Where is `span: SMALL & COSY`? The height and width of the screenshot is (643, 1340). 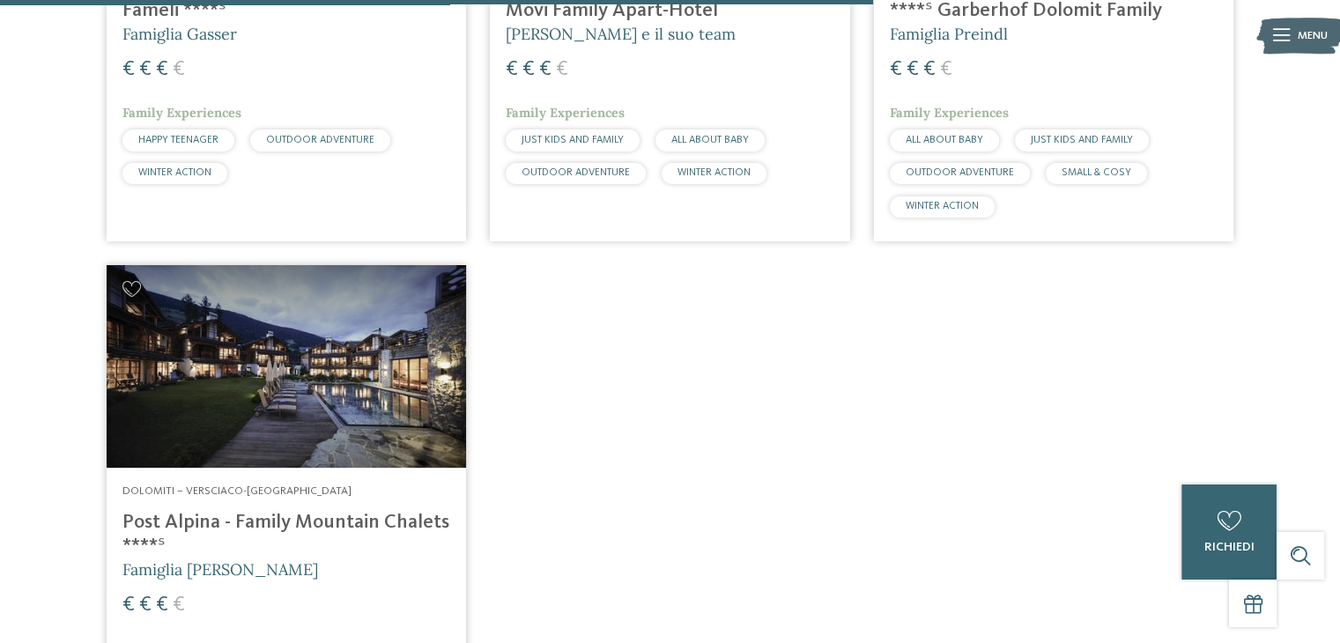 span: SMALL & COSY is located at coordinates (1096, 173).